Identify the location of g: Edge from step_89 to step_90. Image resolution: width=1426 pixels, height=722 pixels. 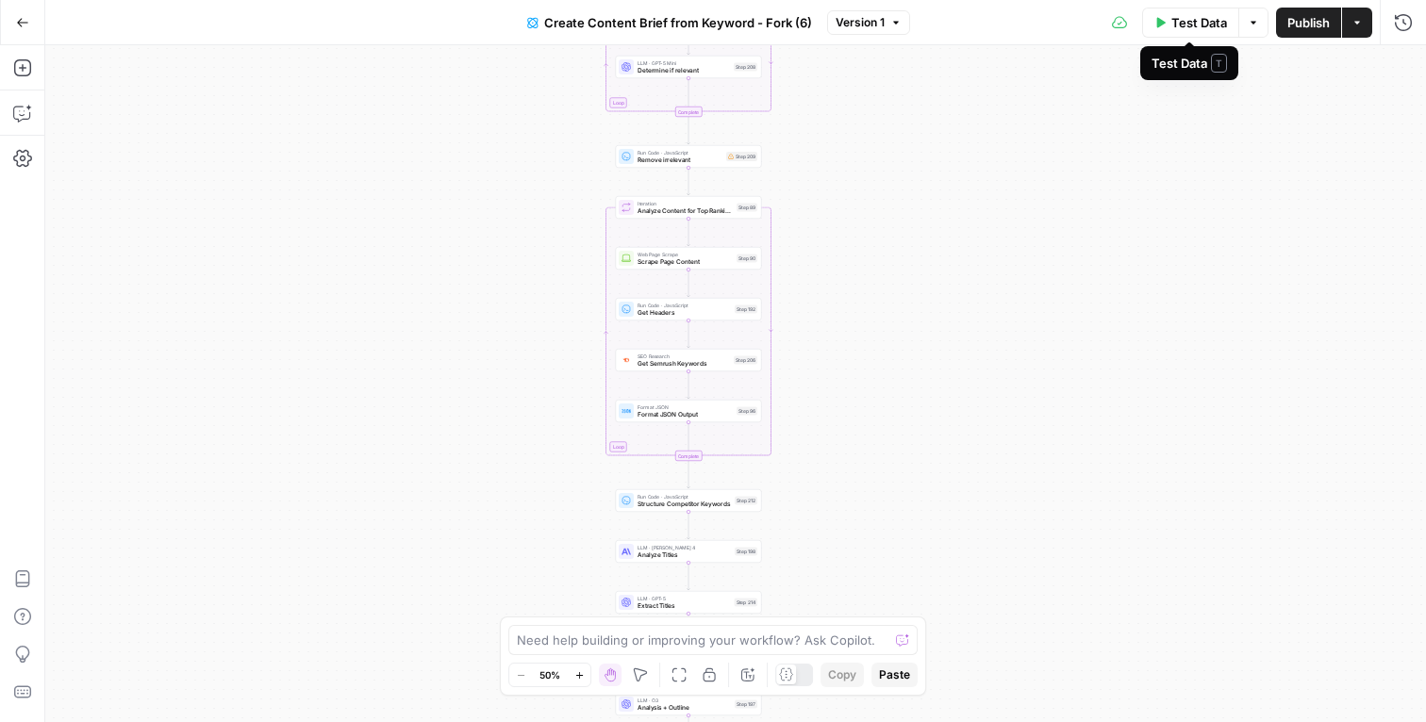
(688, 232).